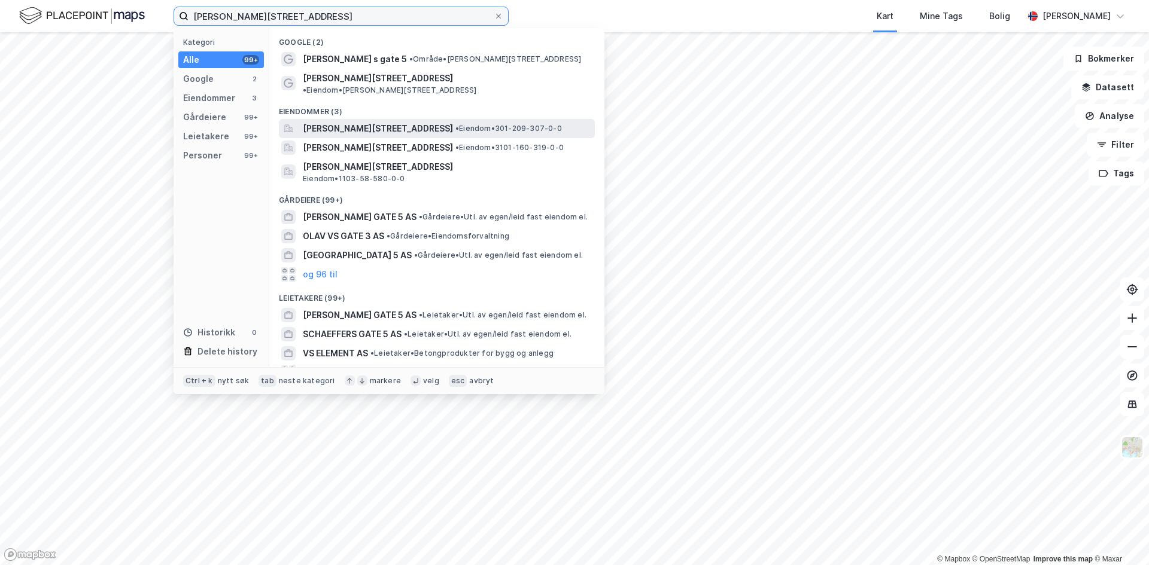 The width and height of the screenshot is (1149, 565). What do you see at coordinates (953, 559) in the screenshot?
I see `a: Mapbox` at bounding box center [953, 559].